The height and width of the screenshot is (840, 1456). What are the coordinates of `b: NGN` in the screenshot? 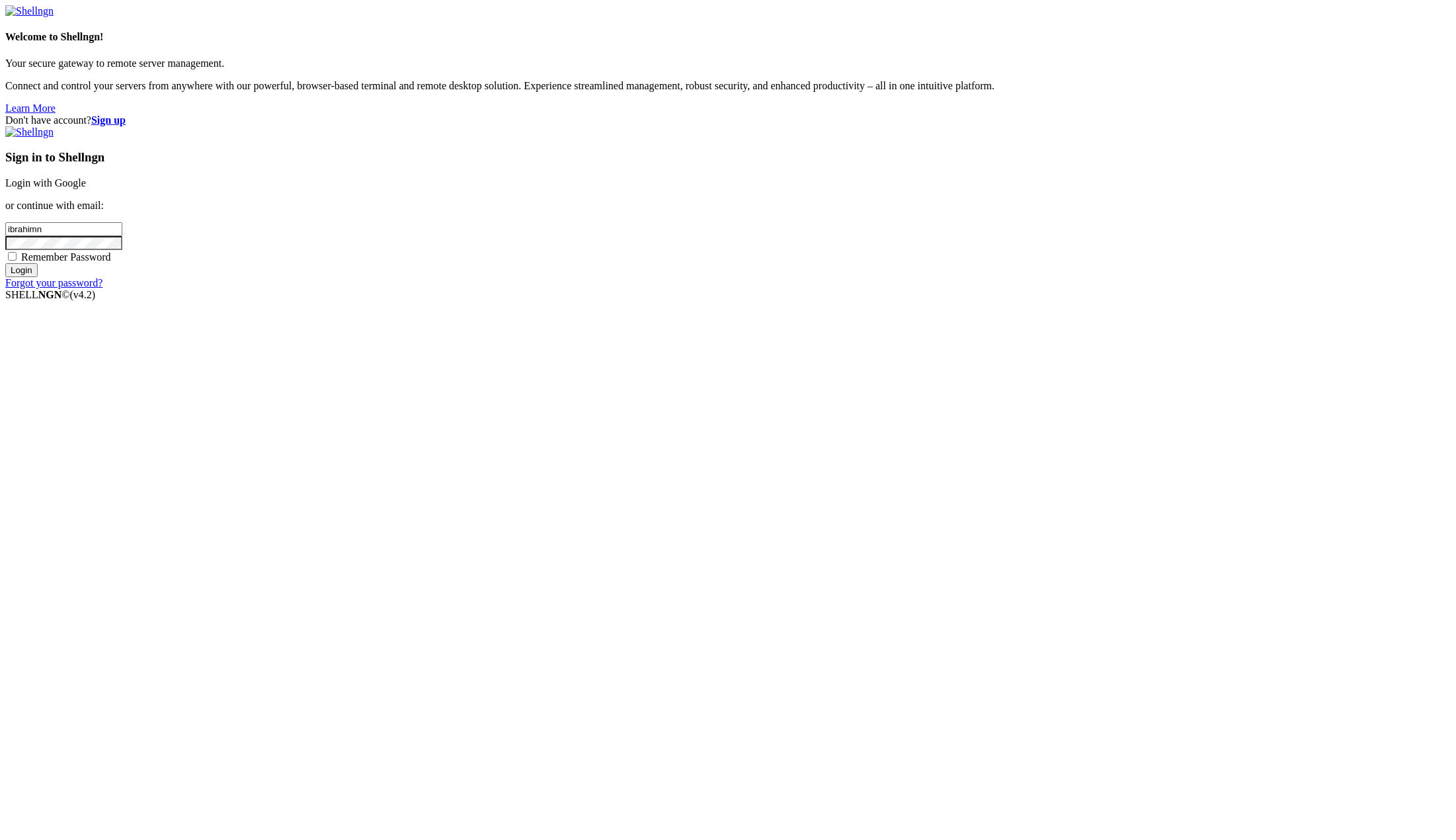 It's located at (51, 294).